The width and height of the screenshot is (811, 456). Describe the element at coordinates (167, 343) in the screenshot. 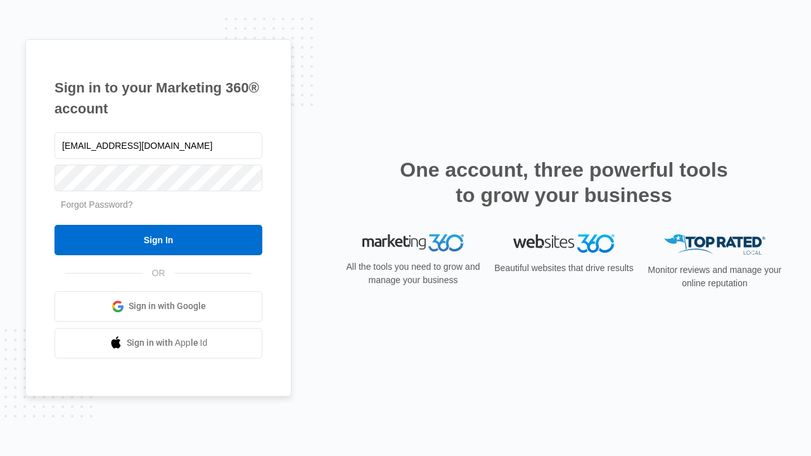

I see `span: Sign in with Apple Id` at that location.